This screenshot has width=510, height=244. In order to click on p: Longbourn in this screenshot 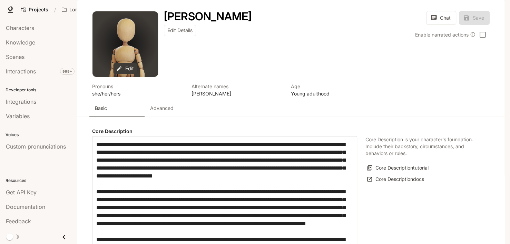, I will do `click(82, 10)`.